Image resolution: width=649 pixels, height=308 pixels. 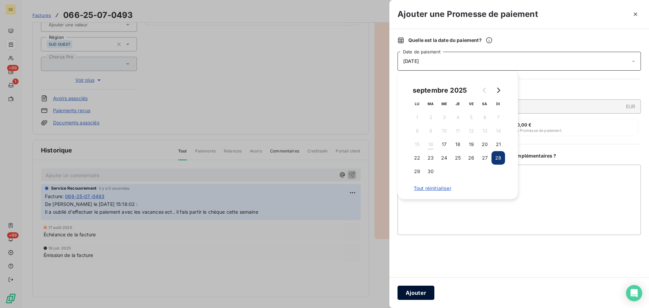 What do you see at coordinates (430, 104) in the screenshot?
I see `th: mardi` at bounding box center [430, 104].